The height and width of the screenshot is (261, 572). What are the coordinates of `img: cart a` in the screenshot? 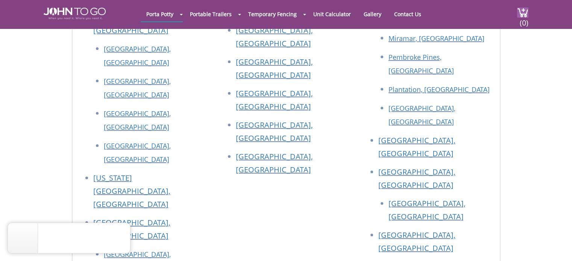 It's located at (522, 12).